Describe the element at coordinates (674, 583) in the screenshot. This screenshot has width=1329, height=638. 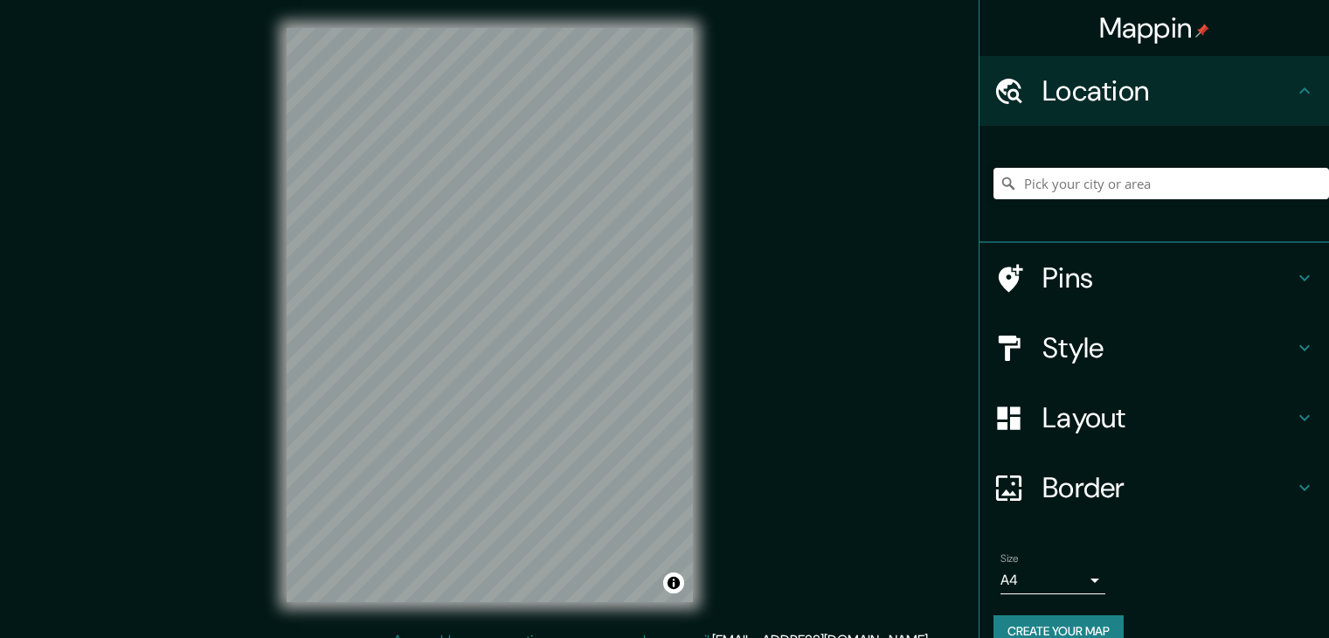
I see `button: Toggle attribution` at that location.